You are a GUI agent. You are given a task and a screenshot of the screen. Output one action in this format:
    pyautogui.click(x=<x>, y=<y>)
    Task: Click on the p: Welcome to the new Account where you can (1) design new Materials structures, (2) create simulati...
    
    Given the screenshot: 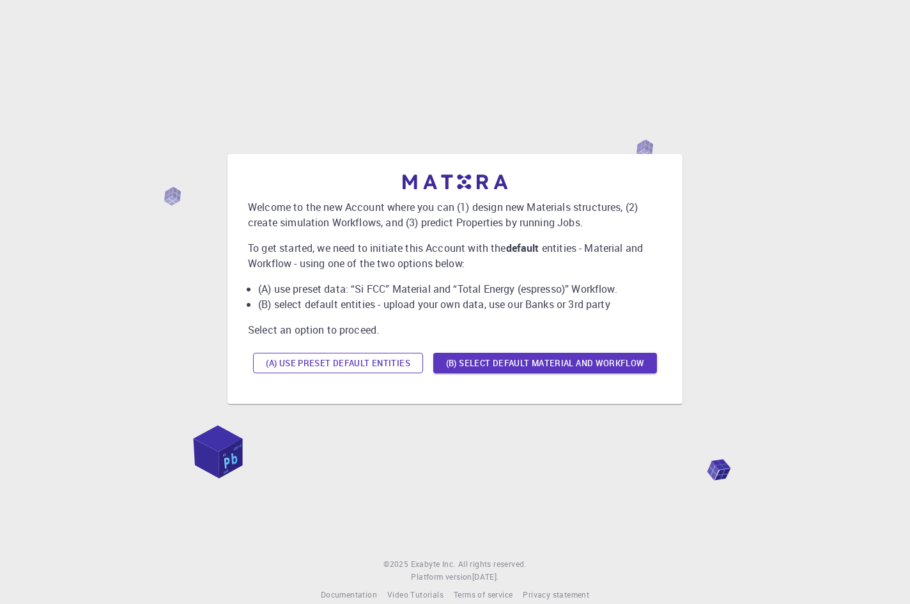 What is the action you would take?
    pyautogui.click(x=455, y=215)
    